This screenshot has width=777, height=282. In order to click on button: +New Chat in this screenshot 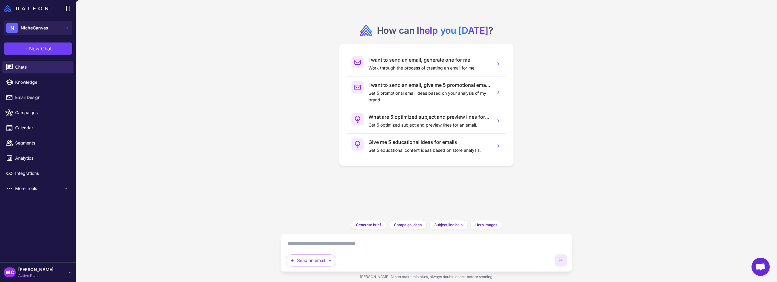, I will do `click(38, 49)`.